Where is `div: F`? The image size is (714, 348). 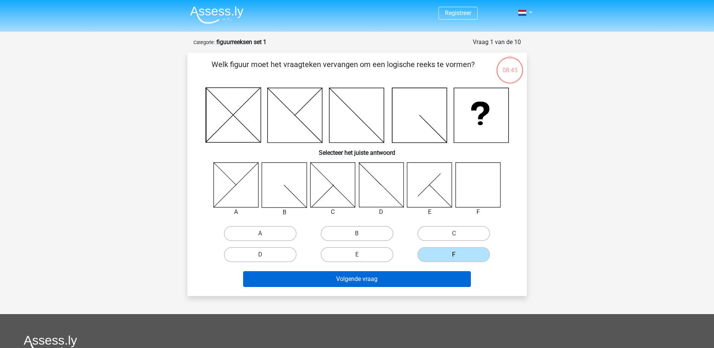
div: F is located at coordinates (478, 212).